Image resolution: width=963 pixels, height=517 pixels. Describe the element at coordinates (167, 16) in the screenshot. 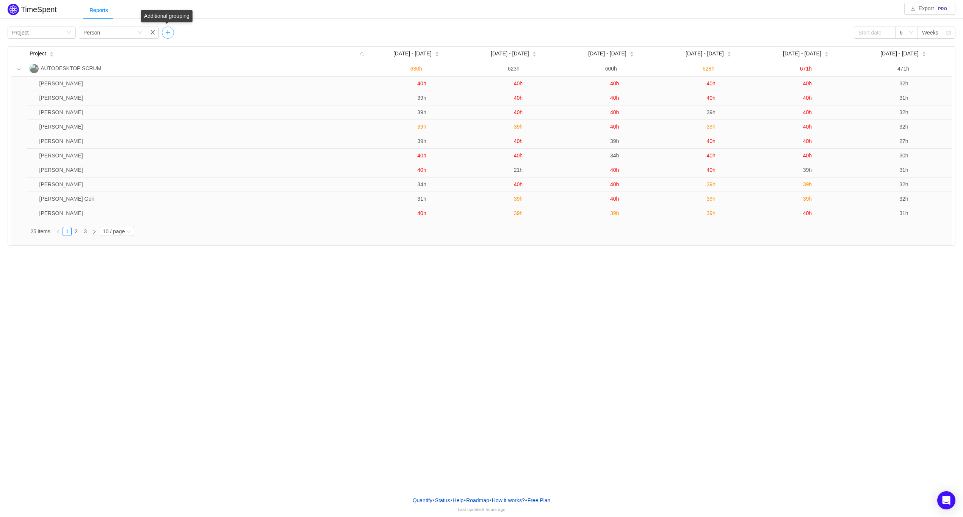

I see `div: Additional grouping` at that location.